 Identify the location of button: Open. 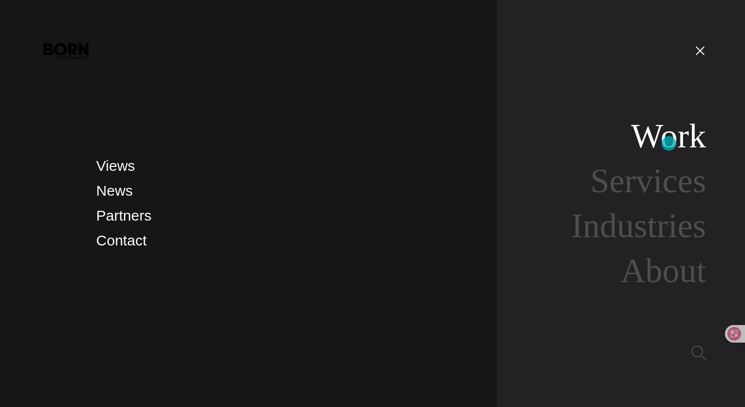
(700, 50).